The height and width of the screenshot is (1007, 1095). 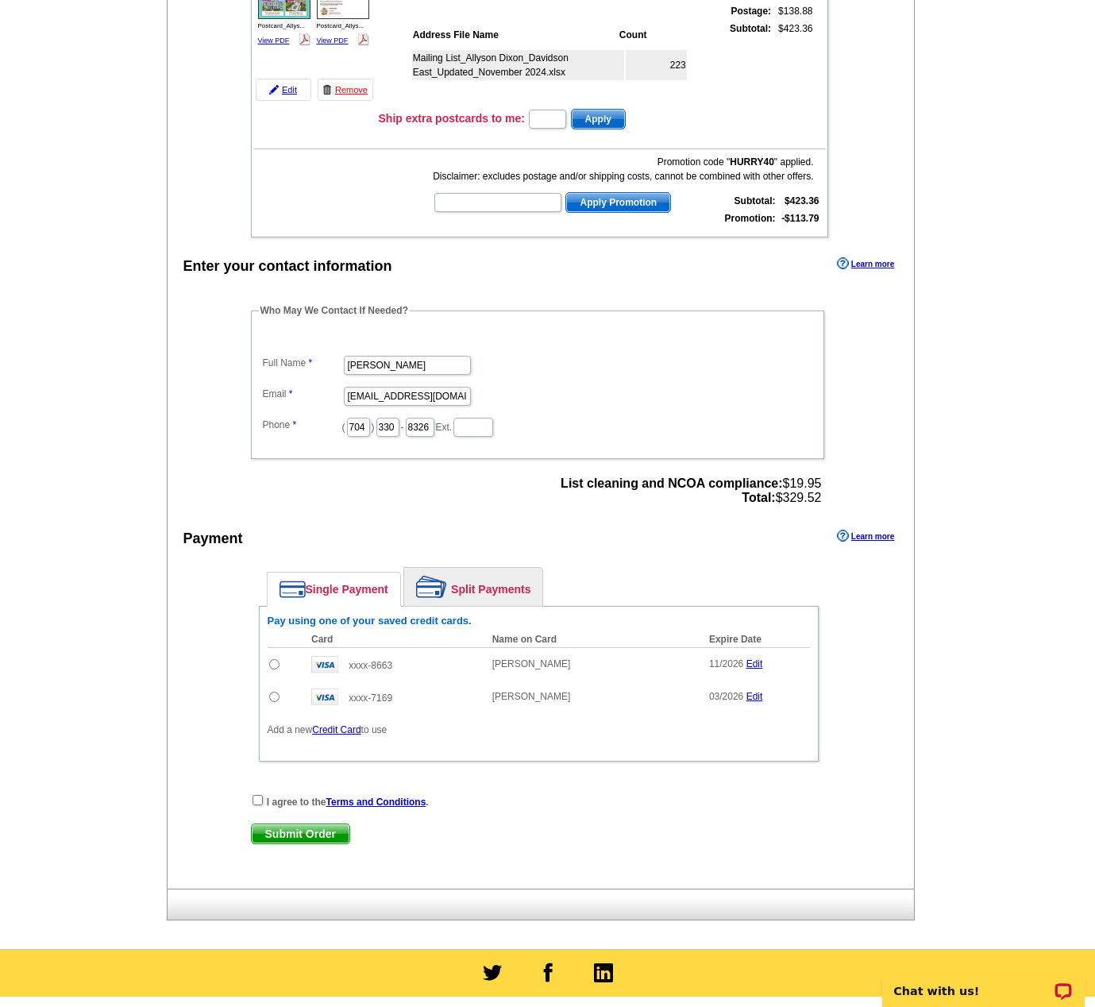 What do you see at coordinates (752, 162) in the screenshot?
I see `b: HURRY40` at bounding box center [752, 162].